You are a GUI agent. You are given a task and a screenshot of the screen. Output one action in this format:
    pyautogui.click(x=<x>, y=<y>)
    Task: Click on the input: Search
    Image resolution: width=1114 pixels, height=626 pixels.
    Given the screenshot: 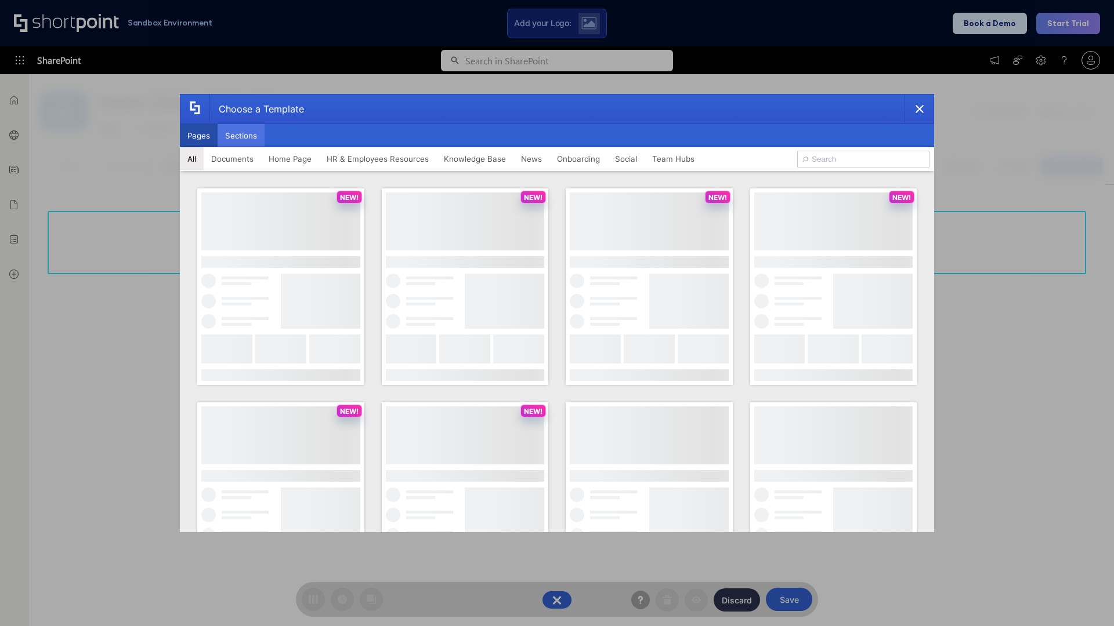 What is the action you would take?
    pyautogui.click(x=863, y=160)
    